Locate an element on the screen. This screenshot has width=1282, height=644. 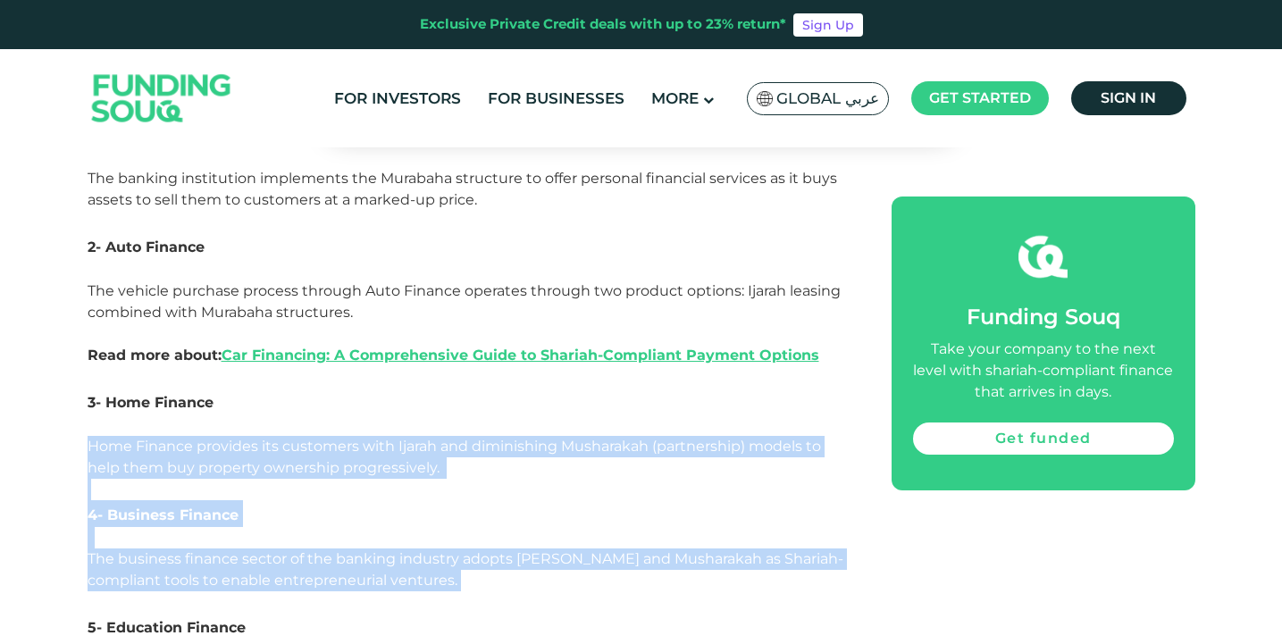
strong: Read more about: is located at coordinates (453, 355).